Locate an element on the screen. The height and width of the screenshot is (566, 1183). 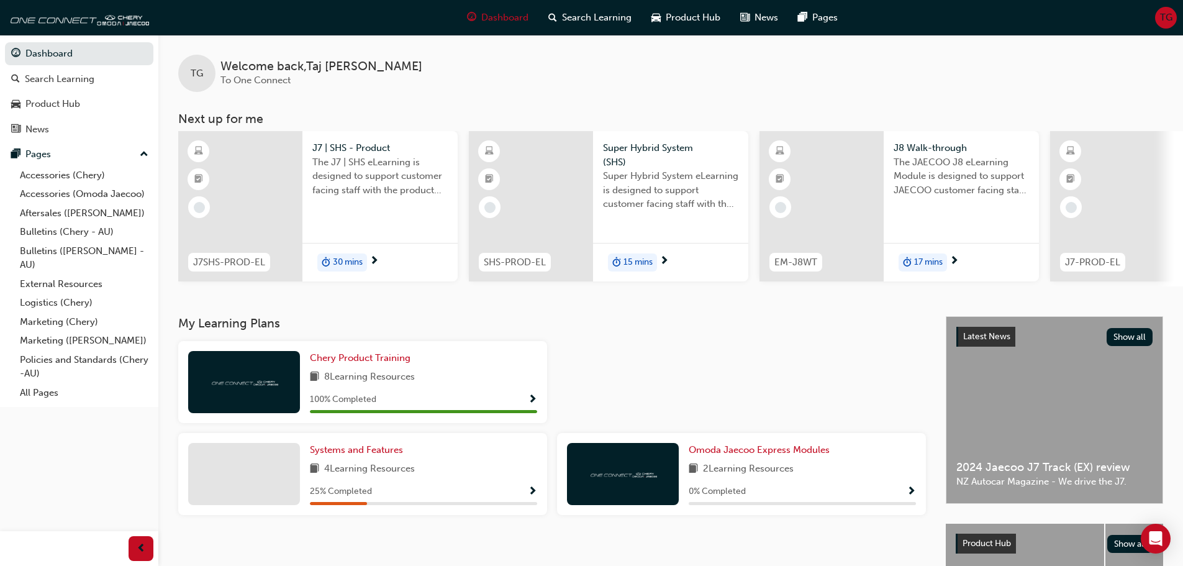
div: Pages is located at coordinates (38, 154).